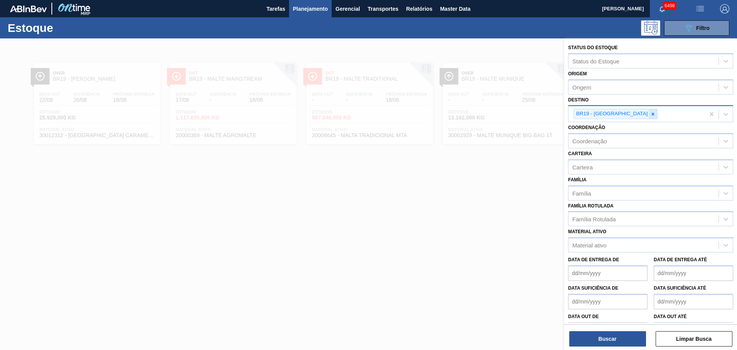 The width and height of the screenshot is (737, 350). What do you see at coordinates (419, 9) in the screenshot?
I see `span: Relatórios` at bounding box center [419, 9].